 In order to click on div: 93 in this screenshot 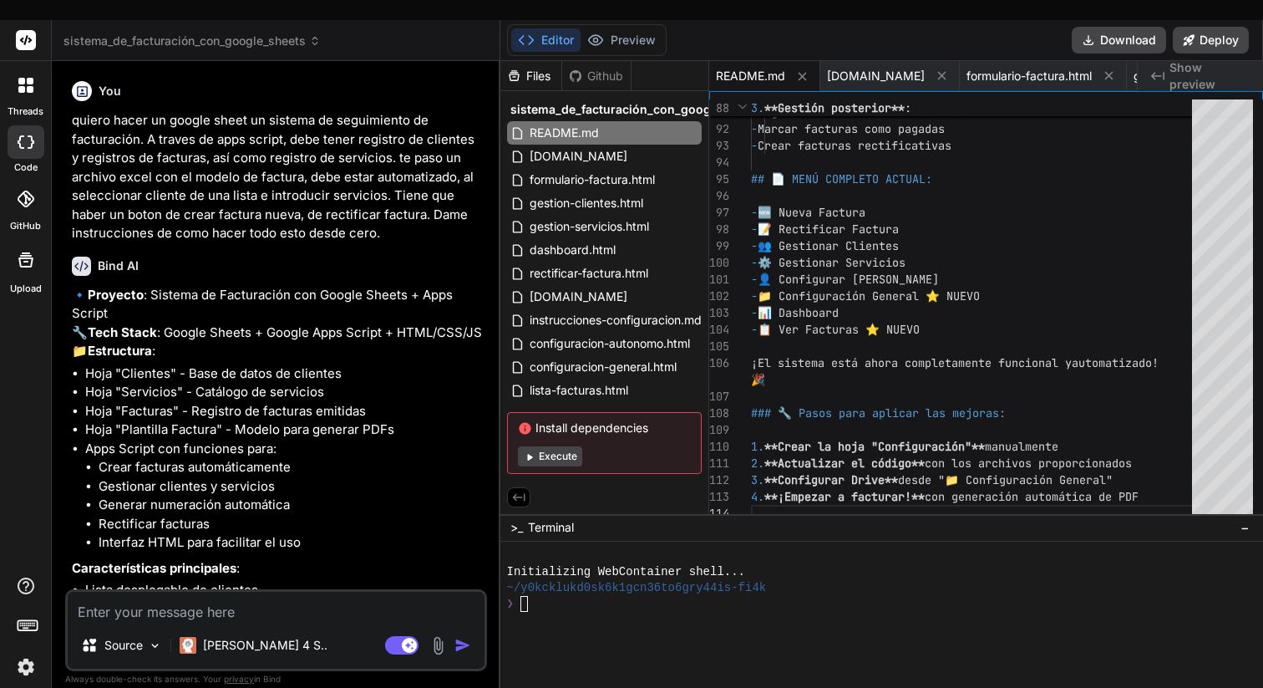, I will do `click(719, 145)`.